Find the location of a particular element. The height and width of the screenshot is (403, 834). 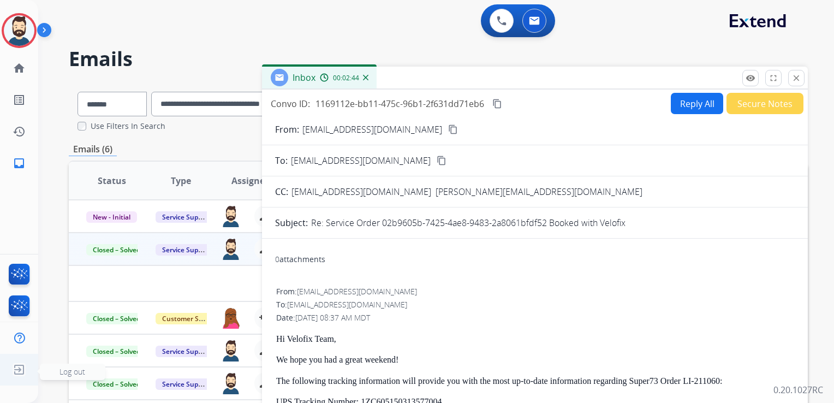

button: Reply All is located at coordinates (697, 103).